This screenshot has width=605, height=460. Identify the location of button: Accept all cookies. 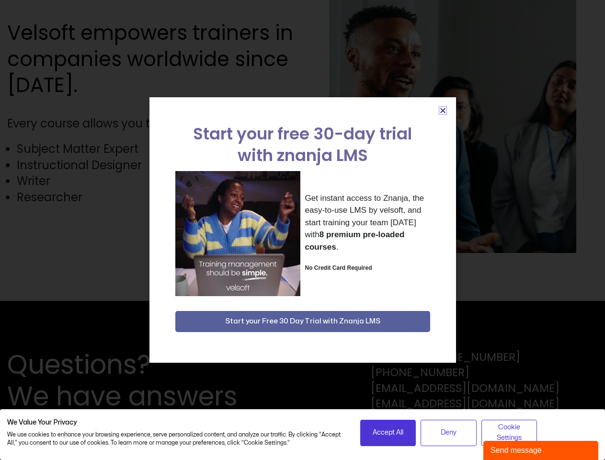
(388, 432).